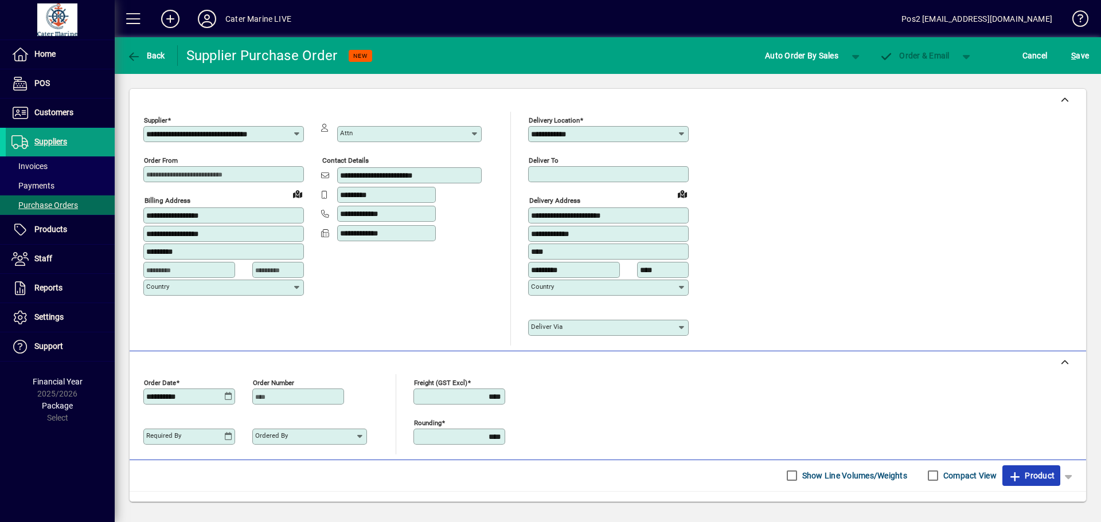  I want to click on mat-label: Deliver To, so click(544, 161).